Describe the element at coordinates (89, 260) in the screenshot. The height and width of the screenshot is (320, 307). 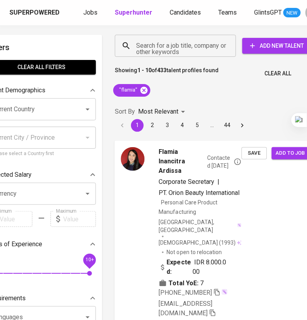
I see `span: 10+` at that location.